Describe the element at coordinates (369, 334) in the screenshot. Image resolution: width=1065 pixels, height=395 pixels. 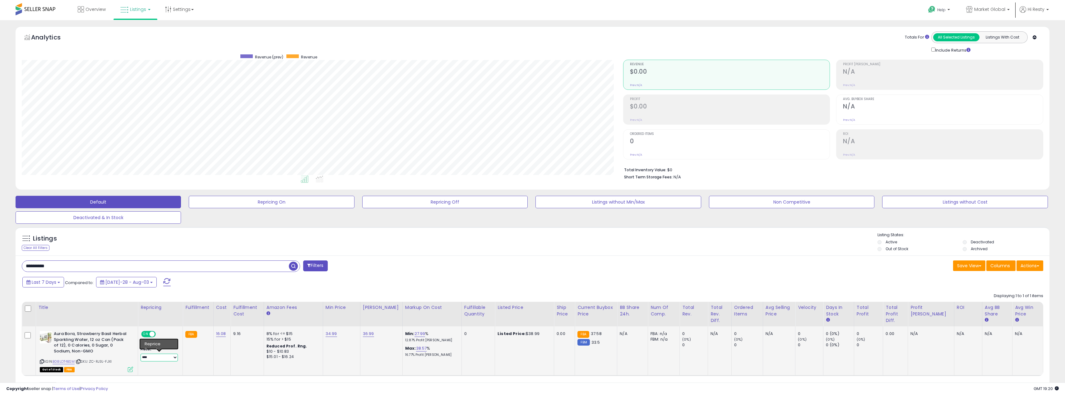
I see `a: 36.99` at that location.